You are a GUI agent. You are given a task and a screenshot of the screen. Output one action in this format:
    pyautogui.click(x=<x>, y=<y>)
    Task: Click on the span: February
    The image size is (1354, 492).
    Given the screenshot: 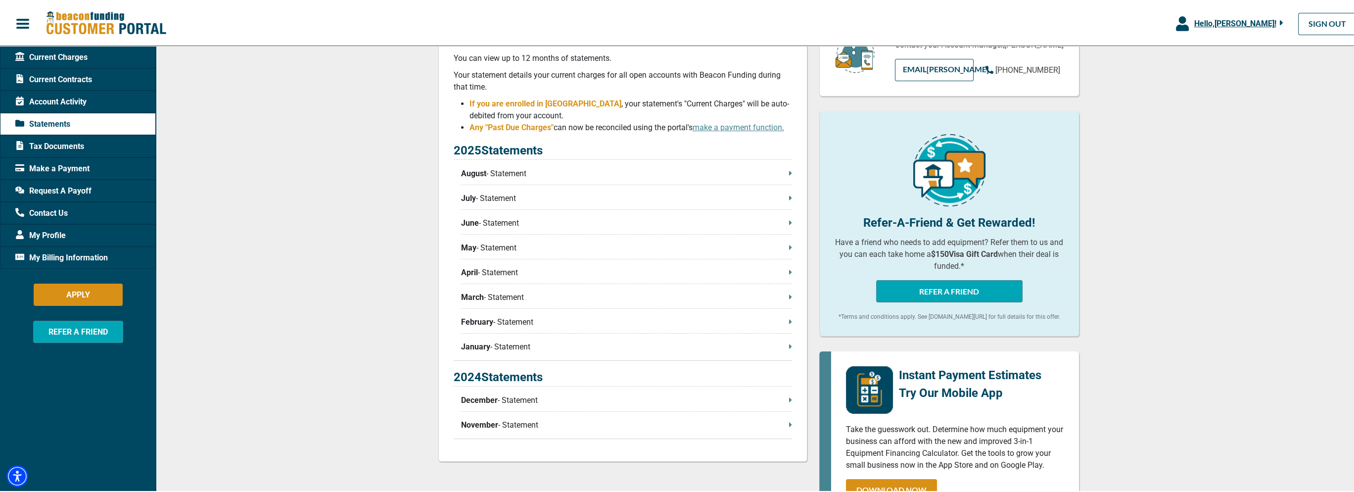 What is the action you would take?
    pyautogui.click(x=477, y=321)
    